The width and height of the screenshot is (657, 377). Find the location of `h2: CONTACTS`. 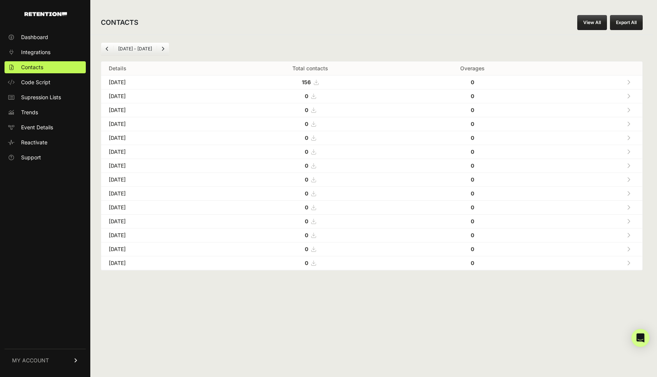

h2: CONTACTS is located at coordinates (120, 23).